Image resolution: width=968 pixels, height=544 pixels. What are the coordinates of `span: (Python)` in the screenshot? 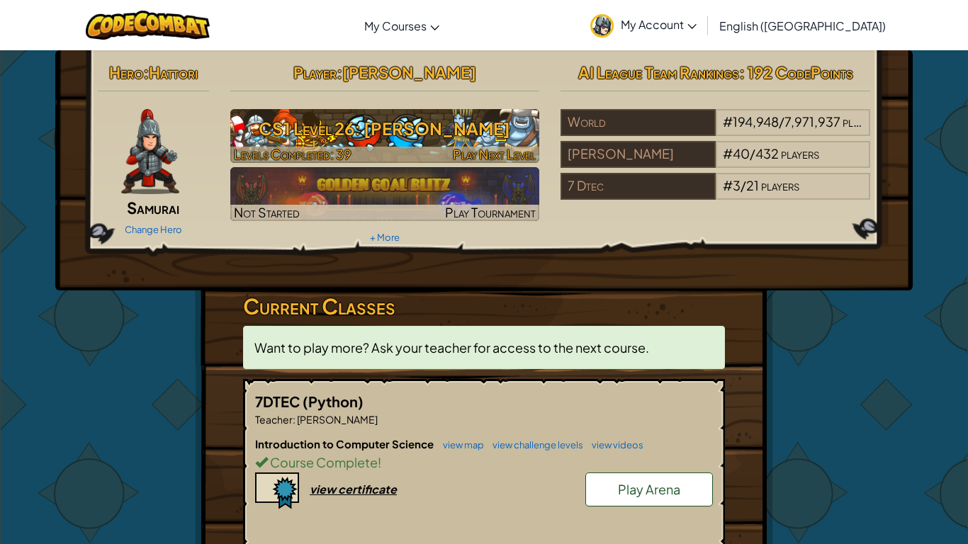 It's located at (333, 401).